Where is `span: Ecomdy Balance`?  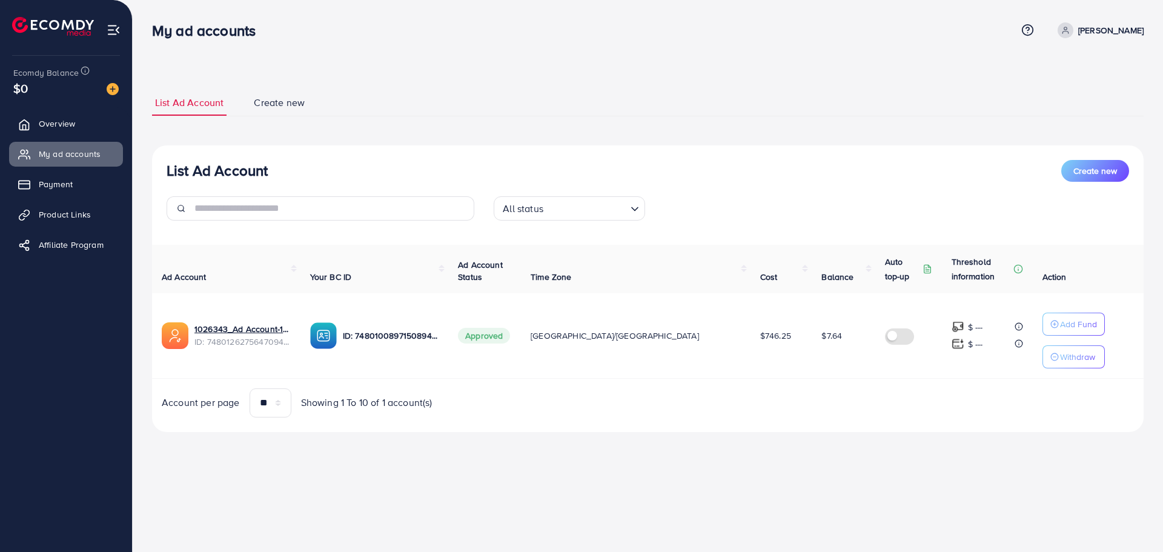
span: Ecomdy Balance is located at coordinates (46, 73).